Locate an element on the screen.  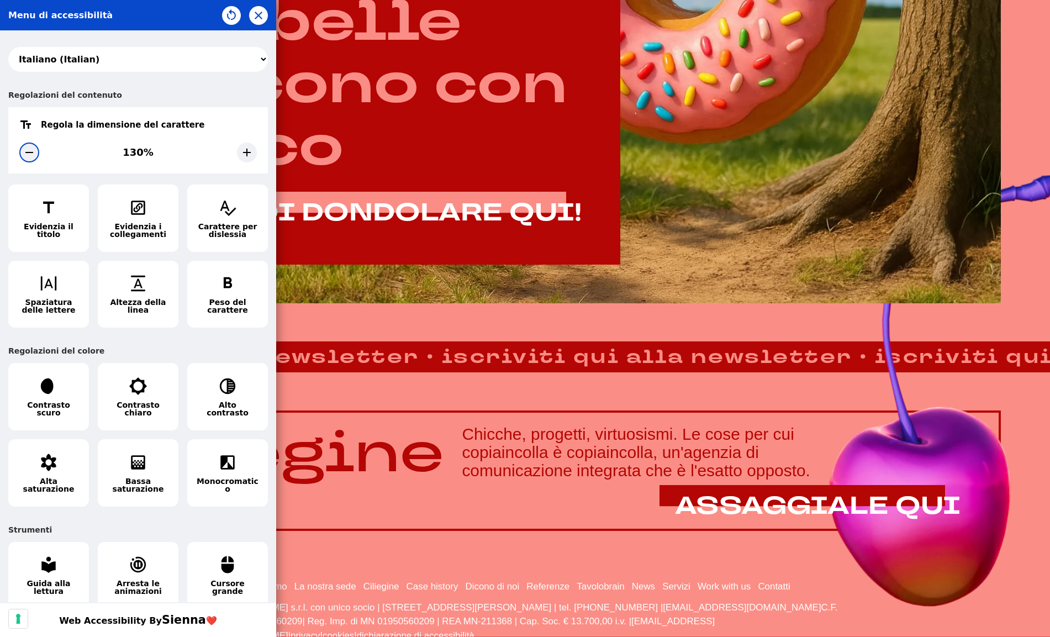
a: Web Accessibility BySienna❤️ is located at coordinates (138, 620).